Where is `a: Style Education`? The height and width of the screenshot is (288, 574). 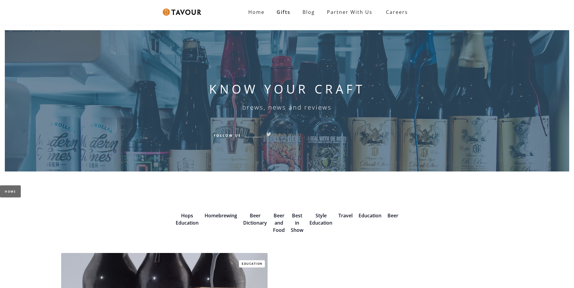
a: Style Education is located at coordinates (321, 219).